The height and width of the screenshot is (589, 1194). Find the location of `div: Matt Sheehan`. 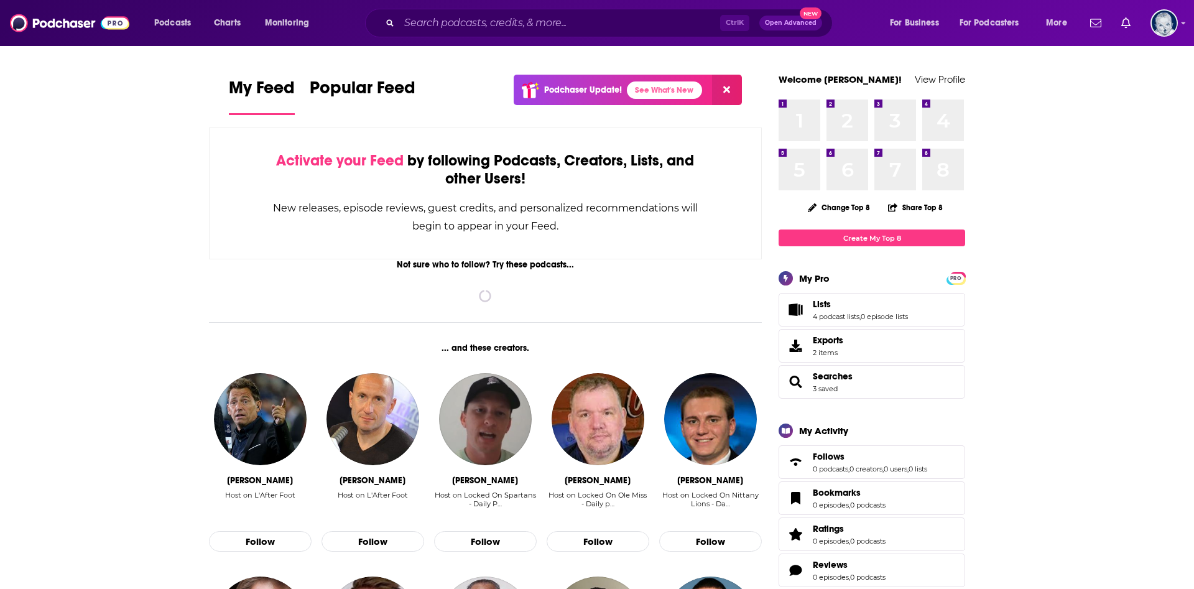

div: Matt Sheehan is located at coordinates (485, 480).